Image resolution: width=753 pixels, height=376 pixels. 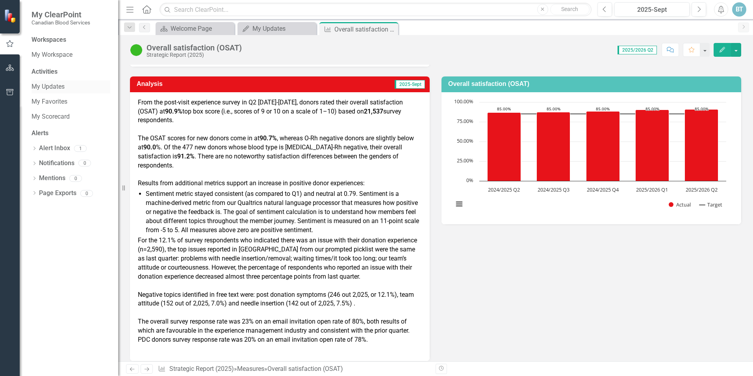 What do you see at coordinates (71, 55) in the screenshot?
I see `a: My Workspace` at bounding box center [71, 55].